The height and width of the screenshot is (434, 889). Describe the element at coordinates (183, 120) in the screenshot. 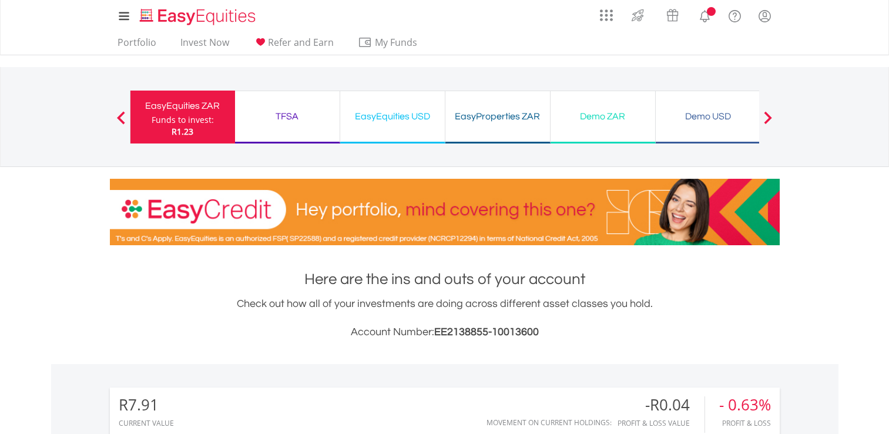

I see `div: Funds to invest:` at that location.